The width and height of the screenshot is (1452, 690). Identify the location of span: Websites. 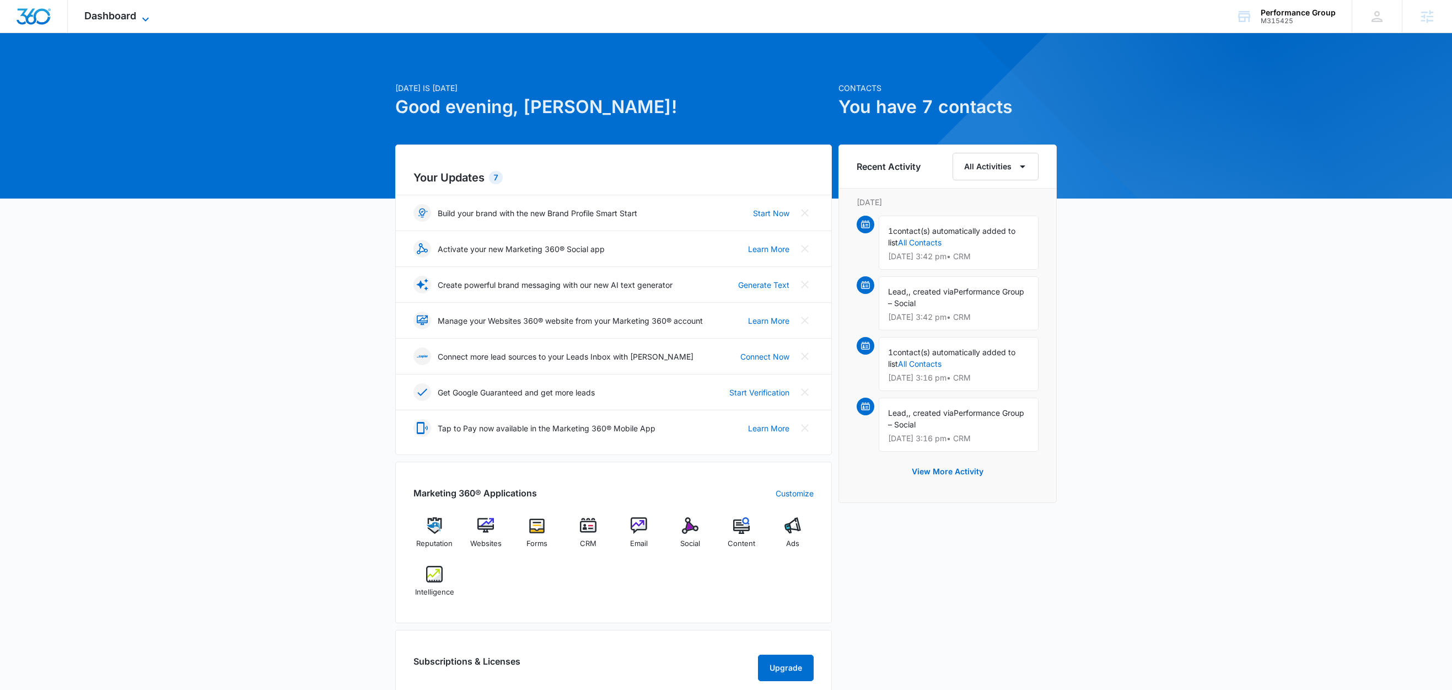
(486, 544).